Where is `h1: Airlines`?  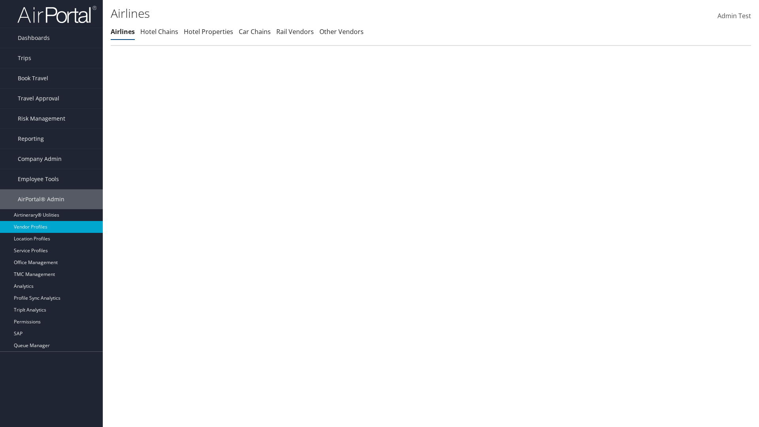
h1: Airlines is located at coordinates (324, 13).